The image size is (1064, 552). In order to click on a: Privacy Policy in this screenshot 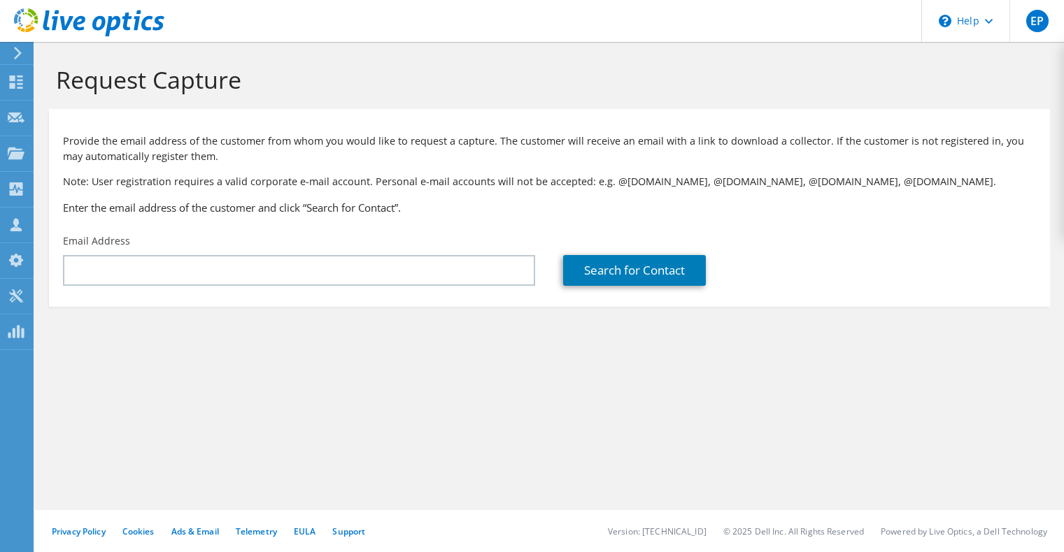, I will do `click(78, 531)`.